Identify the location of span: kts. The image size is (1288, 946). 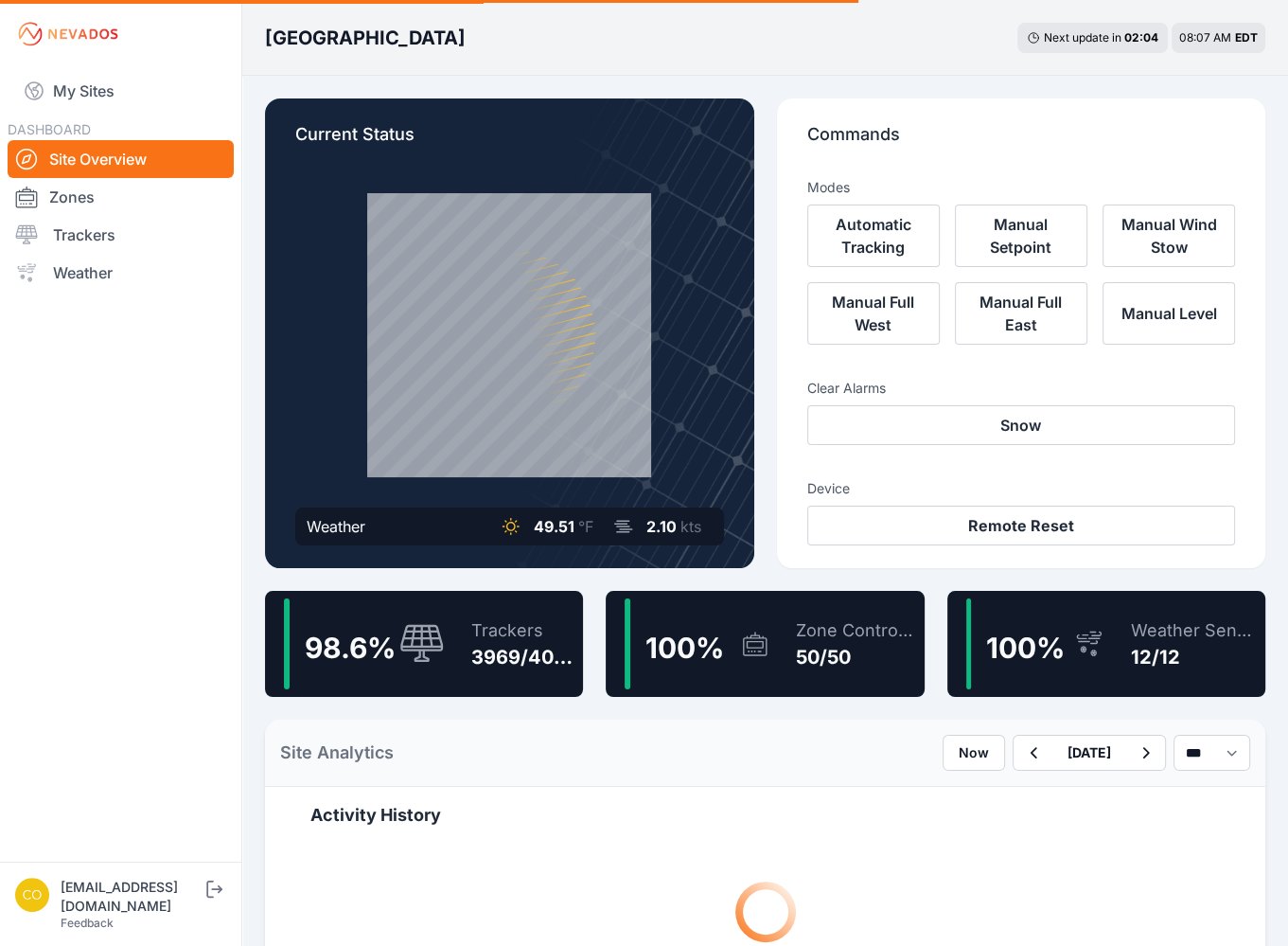
(691, 527).